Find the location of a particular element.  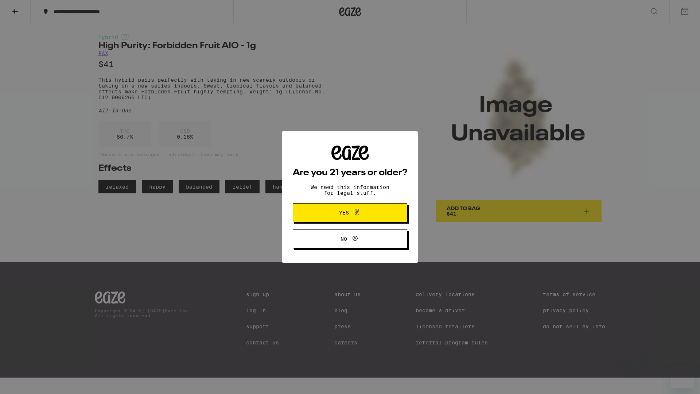

p: We need this information for legal stuff. is located at coordinates (350, 190).